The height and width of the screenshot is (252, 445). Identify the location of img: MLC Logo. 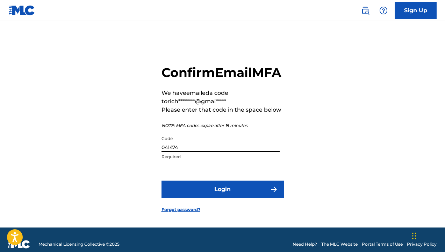
(22, 10).